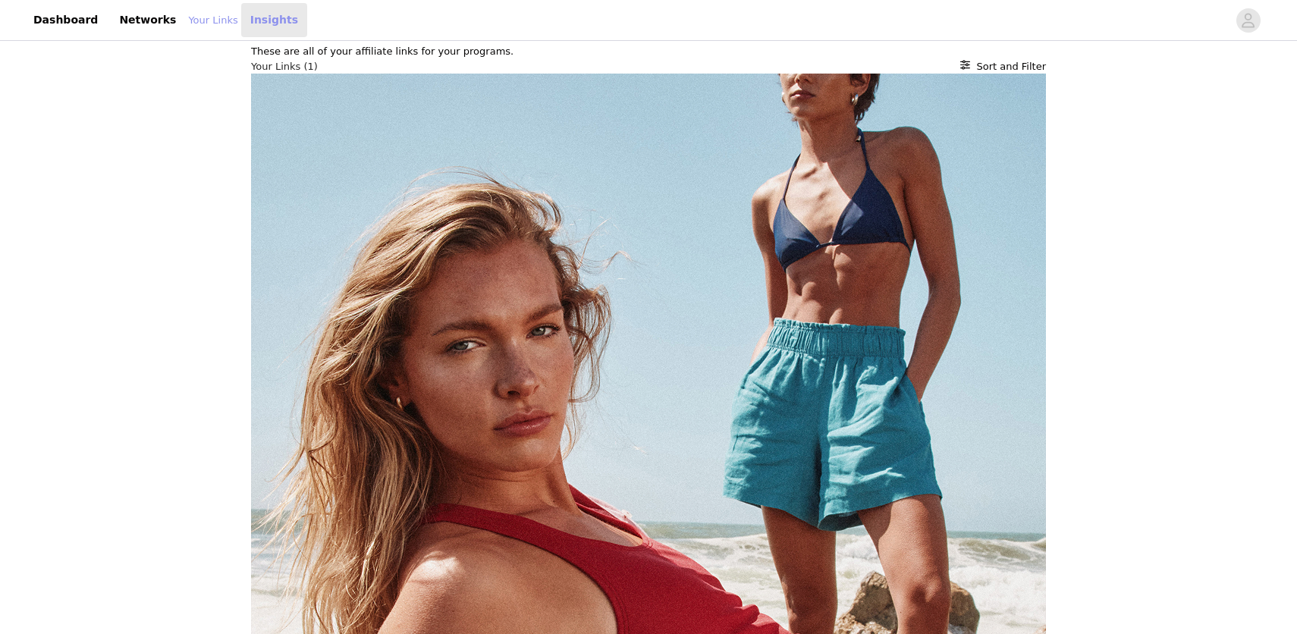  I want to click on a: Your Links, so click(212, 20).